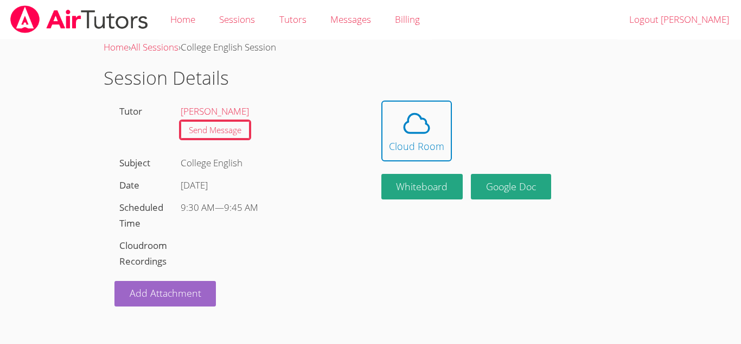 Image resolution: width=741 pixels, height=344 pixels. I want to click on span: 9:45 AM, so click(241, 207).